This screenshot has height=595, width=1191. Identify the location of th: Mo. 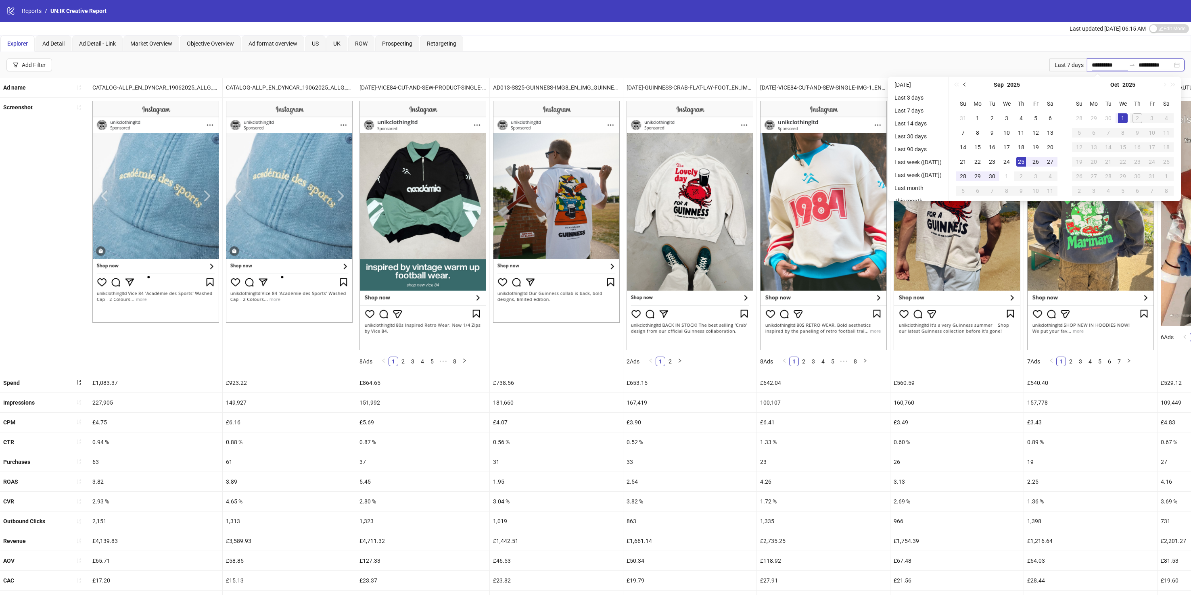
(1094, 104).